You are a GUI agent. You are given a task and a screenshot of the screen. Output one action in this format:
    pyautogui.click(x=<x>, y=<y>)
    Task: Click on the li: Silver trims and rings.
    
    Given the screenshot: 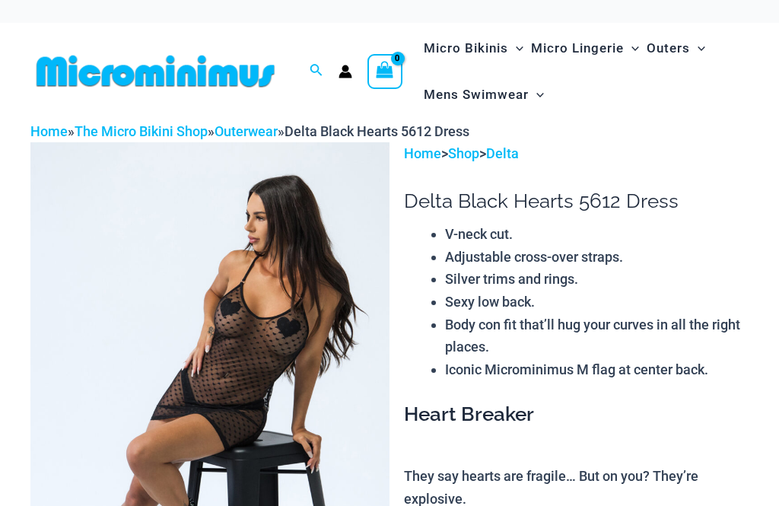 What is the action you would take?
    pyautogui.click(x=596, y=279)
    